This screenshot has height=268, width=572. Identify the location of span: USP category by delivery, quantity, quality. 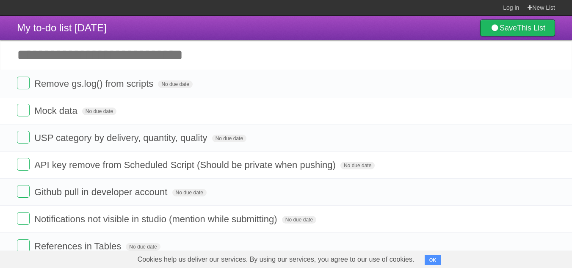
(121, 138).